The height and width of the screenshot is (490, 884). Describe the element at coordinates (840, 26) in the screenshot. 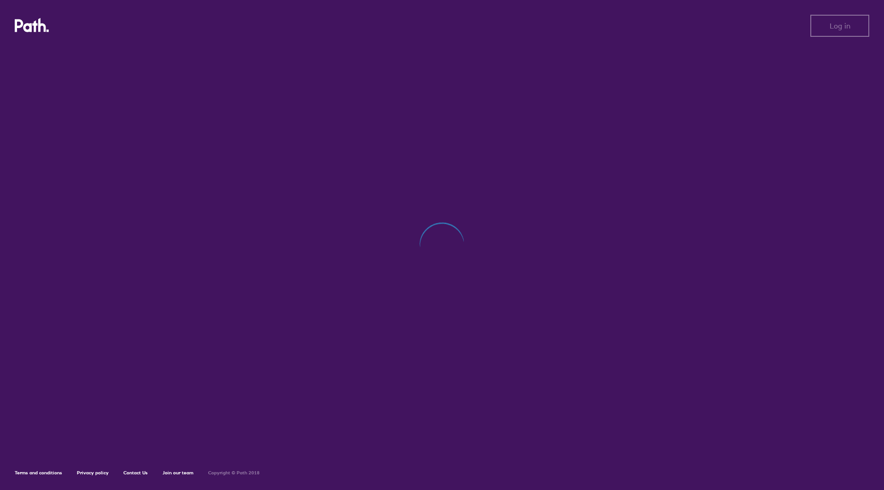

I see `span: Log in` at that location.